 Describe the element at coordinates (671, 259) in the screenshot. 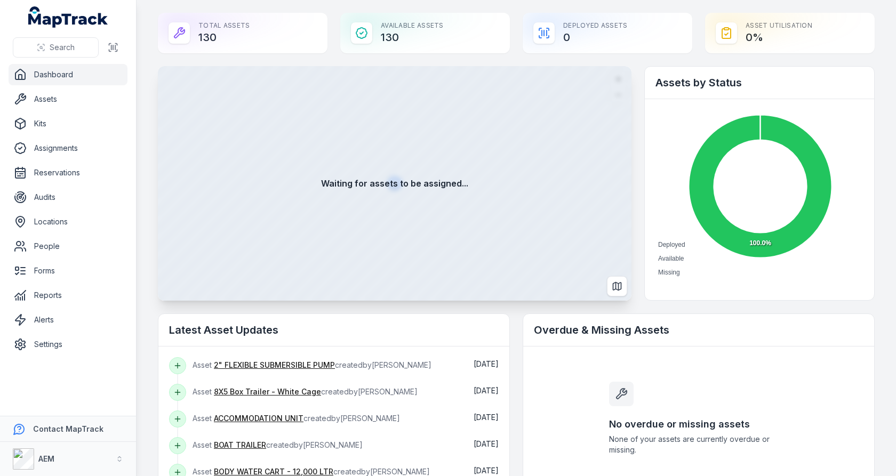

I see `span: Available` at that location.